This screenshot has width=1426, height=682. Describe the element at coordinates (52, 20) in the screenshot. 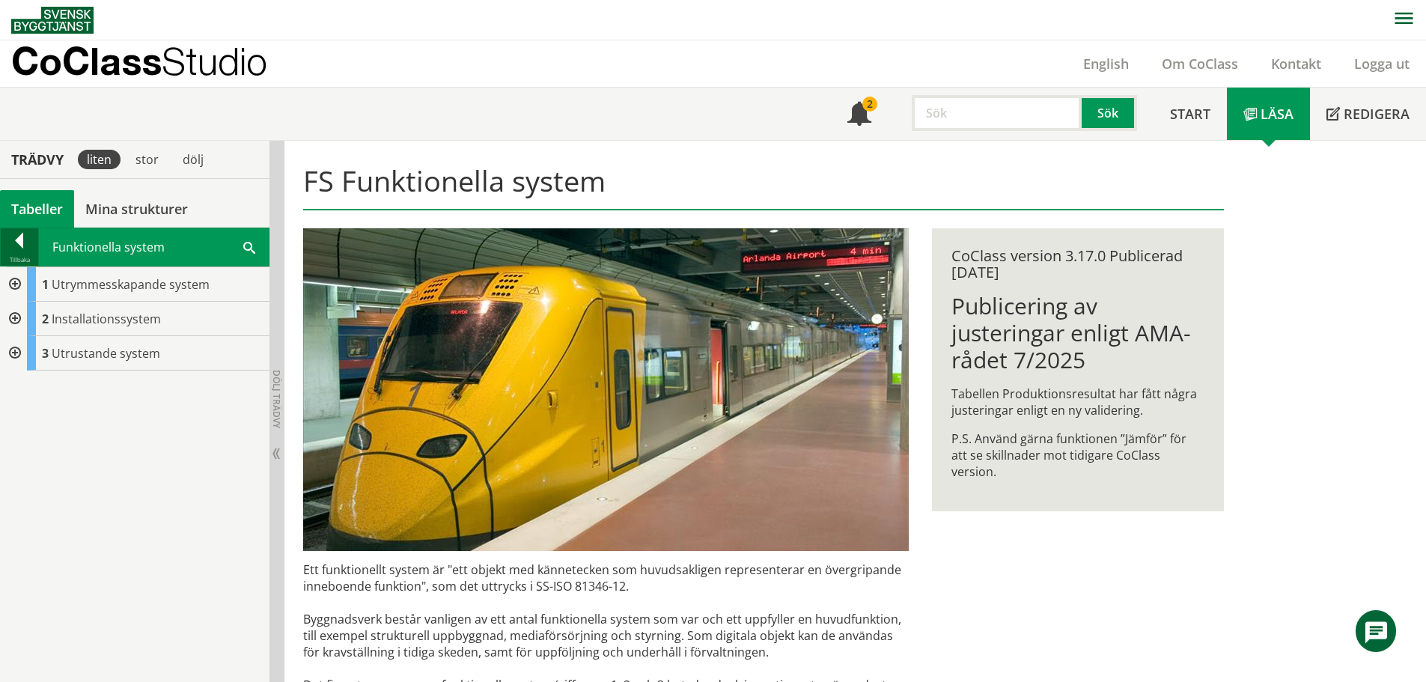

I see `img: Svensk Byggtjänst` at that location.